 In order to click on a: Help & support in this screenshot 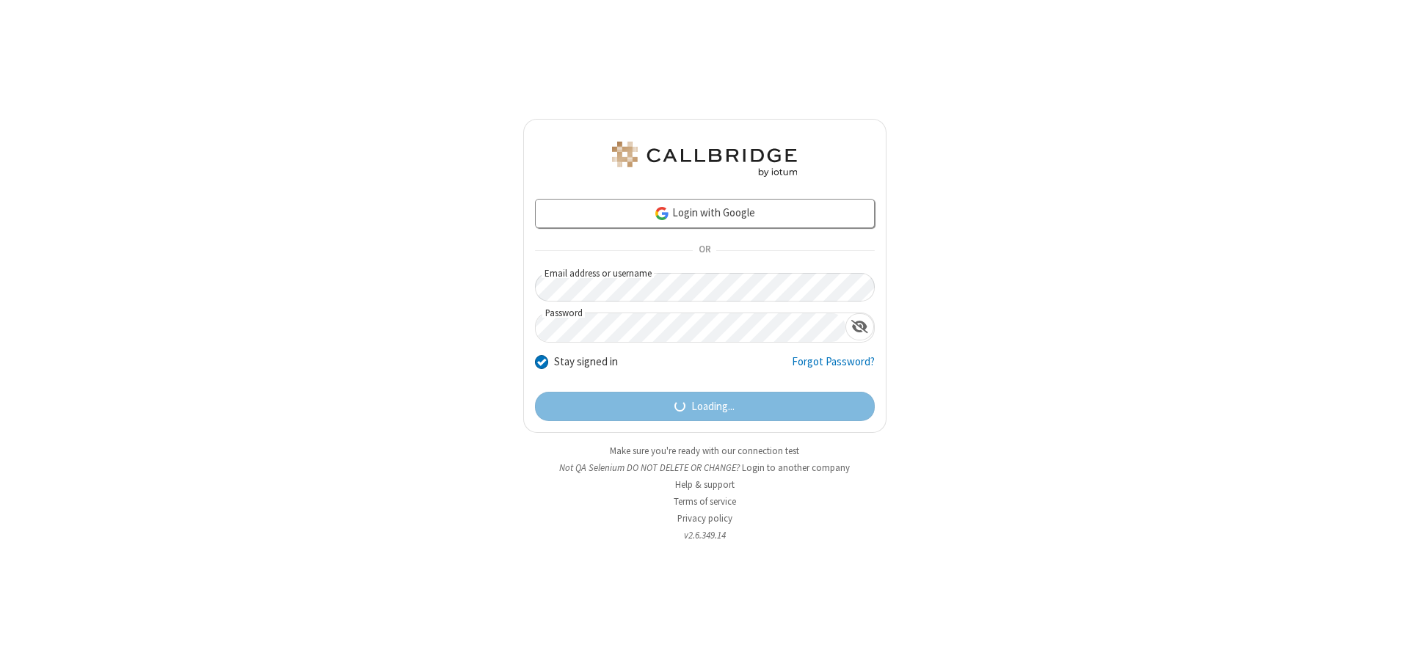, I will do `click(705, 484)`.